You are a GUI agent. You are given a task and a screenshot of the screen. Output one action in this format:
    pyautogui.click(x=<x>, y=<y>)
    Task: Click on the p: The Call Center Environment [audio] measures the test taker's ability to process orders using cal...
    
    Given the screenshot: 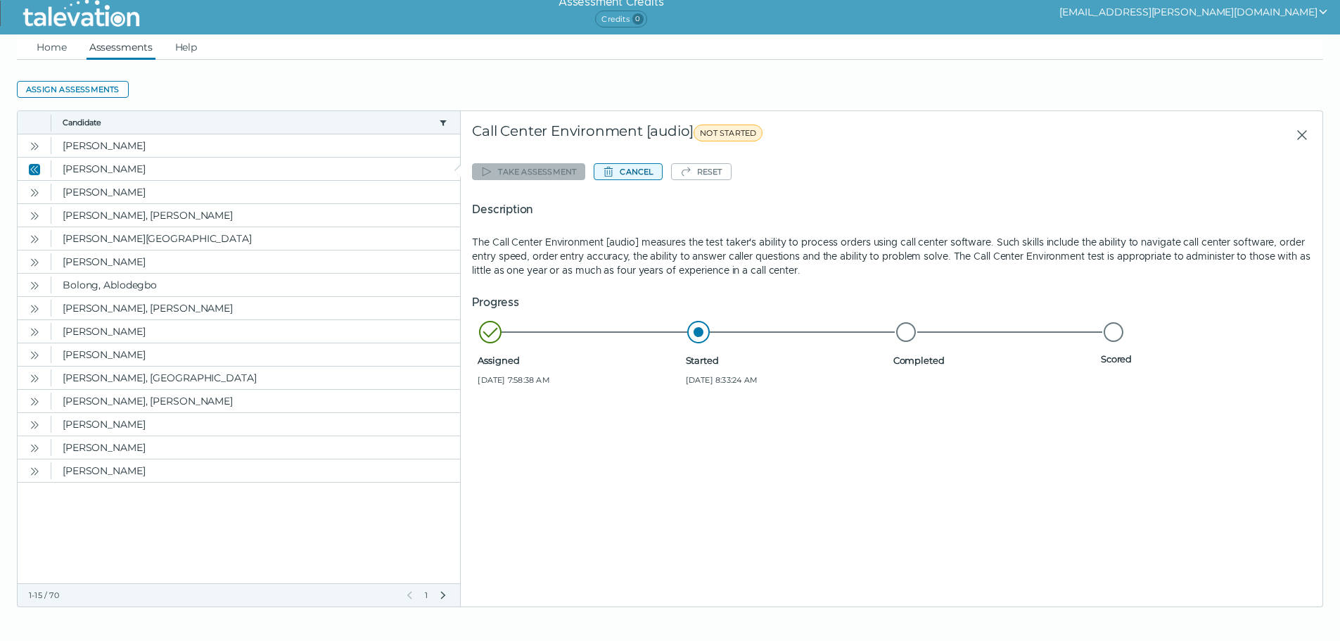 What is the action you would take?
    pyautogui.click(x=891, y=256)
    